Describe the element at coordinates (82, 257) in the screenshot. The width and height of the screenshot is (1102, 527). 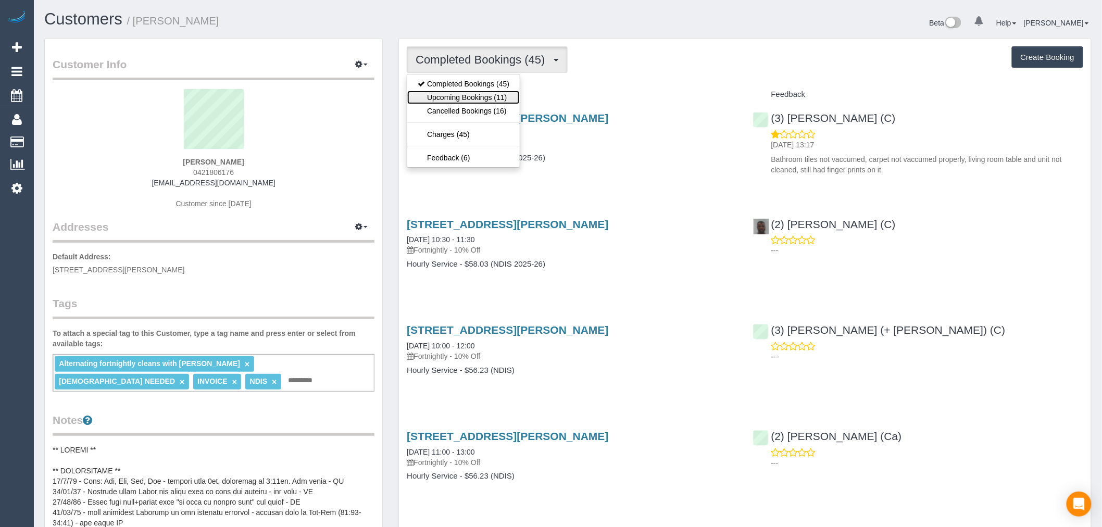
I see `label: Default Address:` at that location.